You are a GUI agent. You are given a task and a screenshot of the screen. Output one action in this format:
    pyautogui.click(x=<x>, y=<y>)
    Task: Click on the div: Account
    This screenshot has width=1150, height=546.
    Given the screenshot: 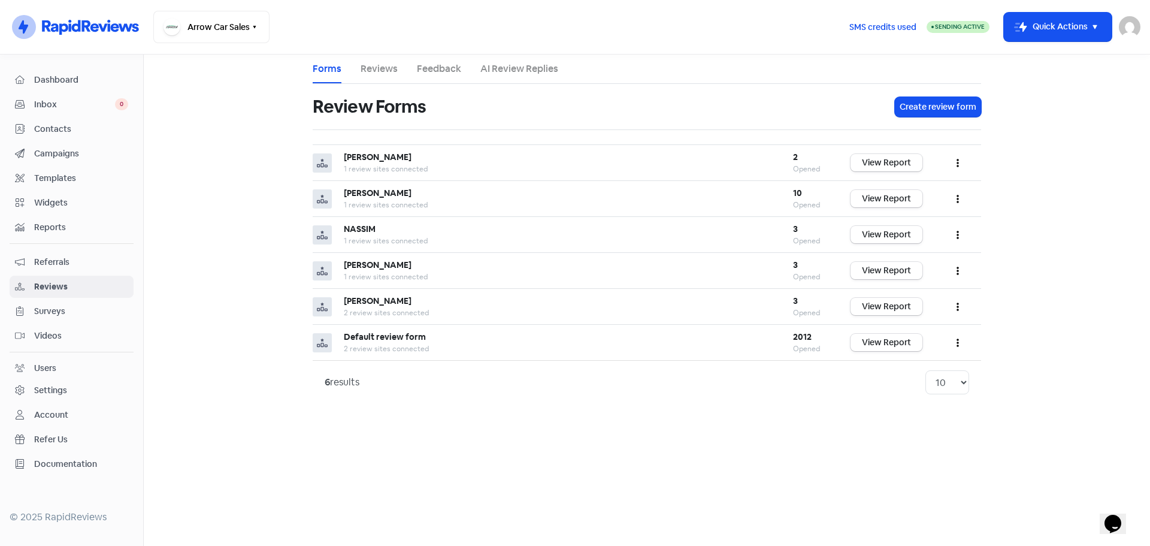 What is the action you would take?
    pyautogui.click(x=51, y=414)
    